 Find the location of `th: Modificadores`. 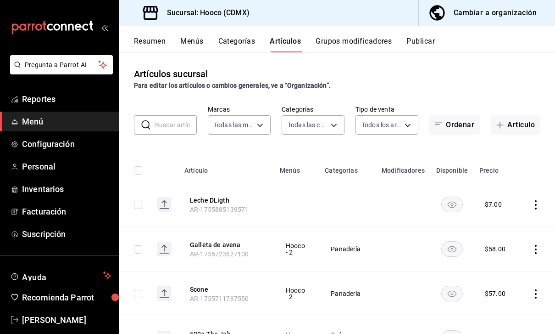

th: Modificadores is located at coordinates (404, 168).